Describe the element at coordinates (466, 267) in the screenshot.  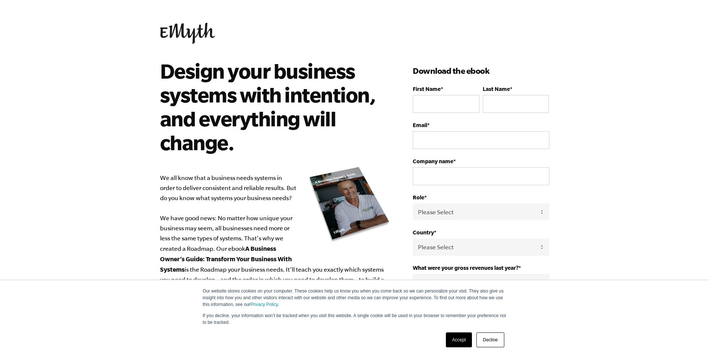
I see `span: What were your gross revenues last year?` at that location.